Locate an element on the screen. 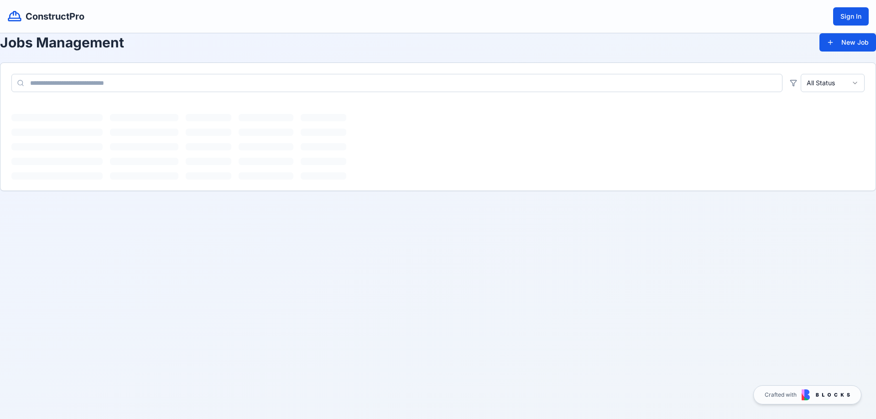 This screenshot has width=876, height=419. h1: ConstructPro is located at coordinates (55, 16).